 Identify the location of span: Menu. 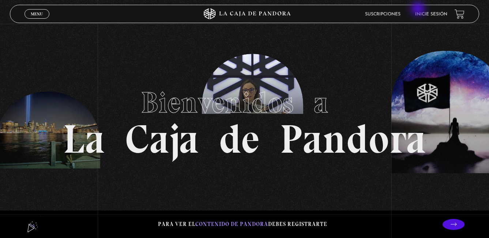
(37, 14).